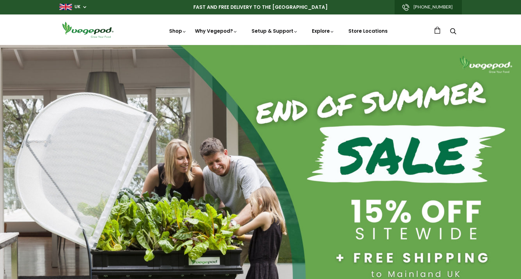  What do you see at coordinates (368, 31) in the screenshot?
I see `a: Store Locations` at bounding box center [368, 31].